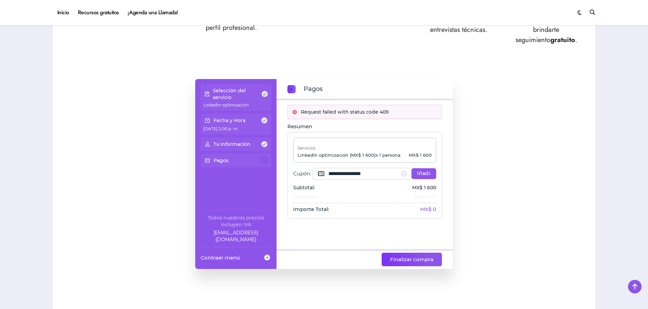 This screenshot has height=309, width=648. What do you see at coordinates (420, 155) in the screenshot?
I see `p: MX$ 1 600` at bounding box center [420, 155].